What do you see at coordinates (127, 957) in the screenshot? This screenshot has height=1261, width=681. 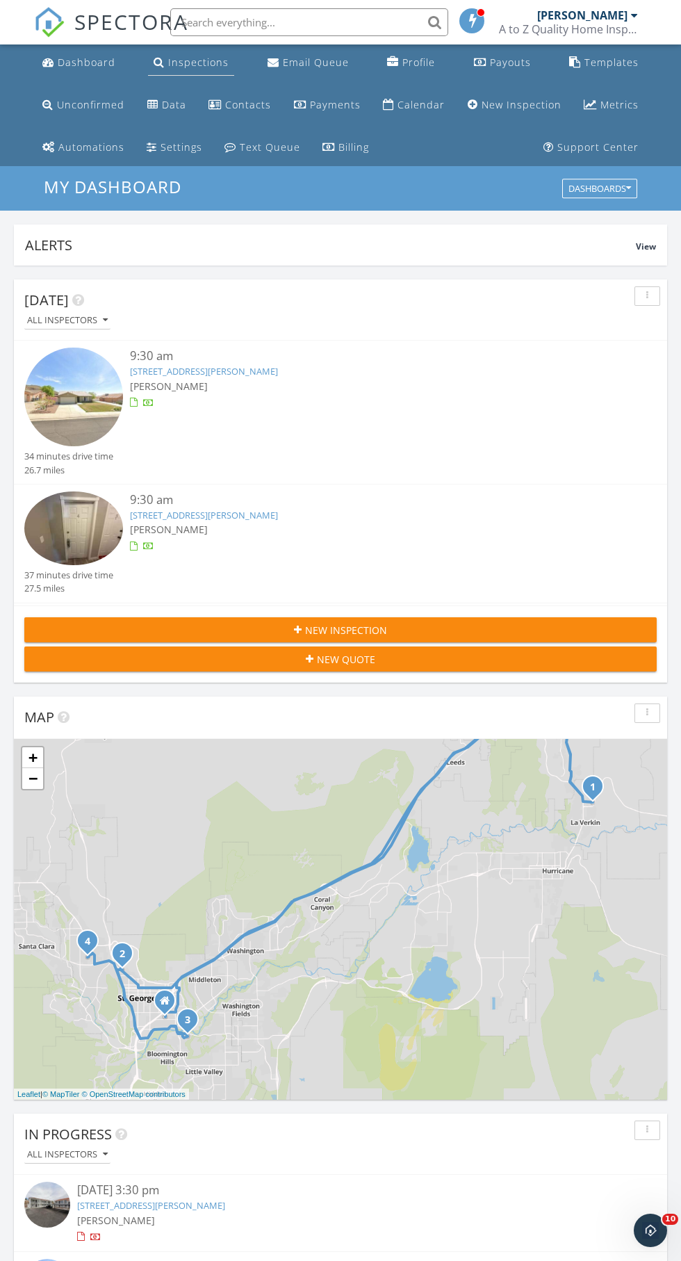 I see `div: 695 N 500 W St 4, St. George, UT 84770` at bounding box center [127, 957].